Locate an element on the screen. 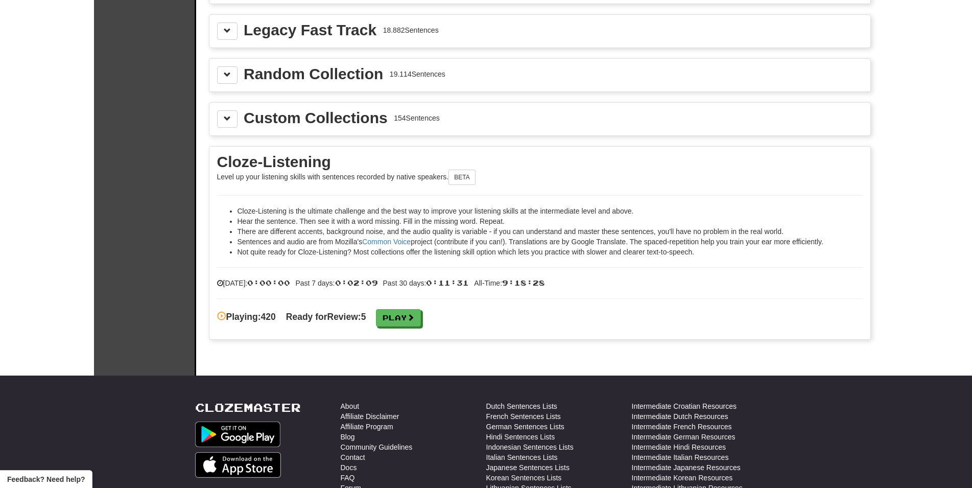 This screenshot has width=972, height=488. div: 154 Sentences is located at coordinates (417, 118).